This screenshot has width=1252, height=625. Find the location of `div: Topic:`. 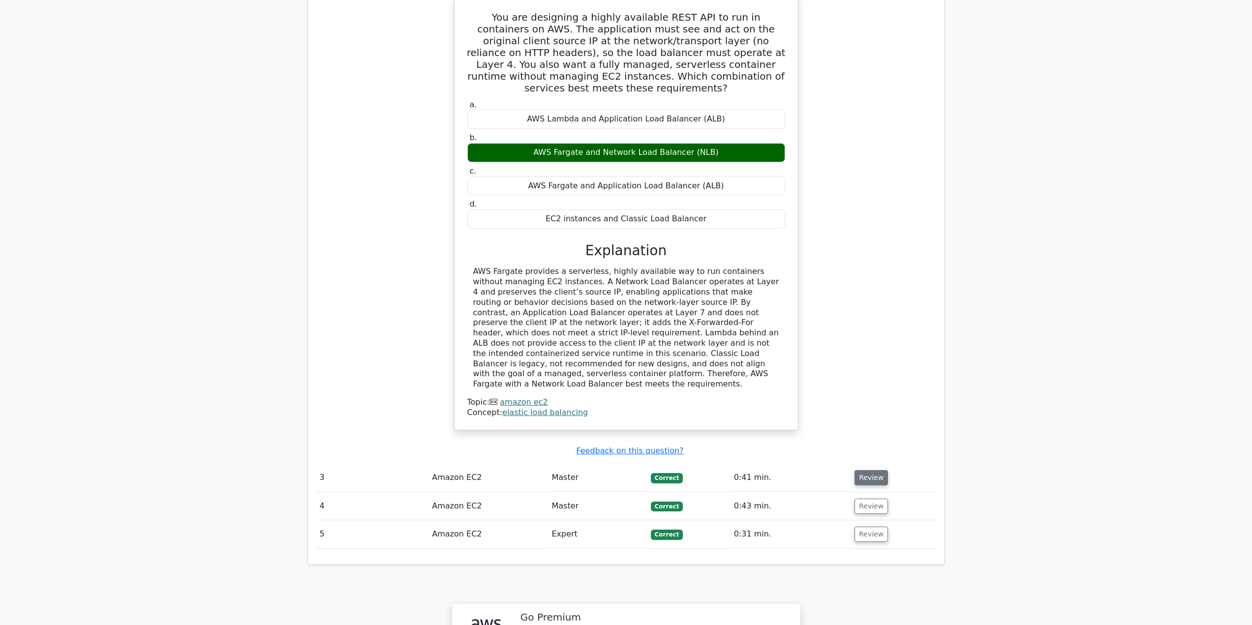

div: Topic: is located at coordinates (626, 402).